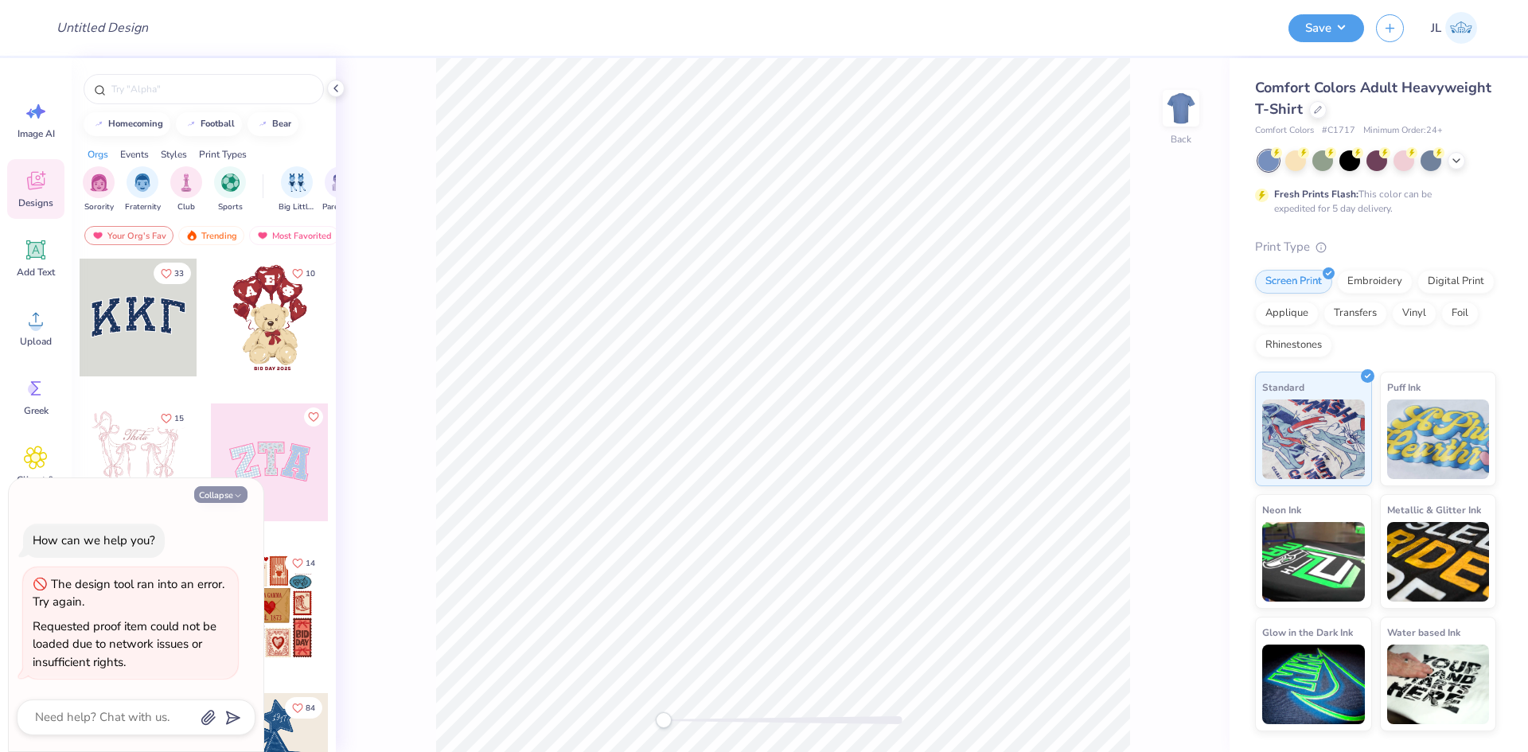 The width and height of the screenshot is (1528, 752). I want to click on div: Print Types, so click(223, 154).